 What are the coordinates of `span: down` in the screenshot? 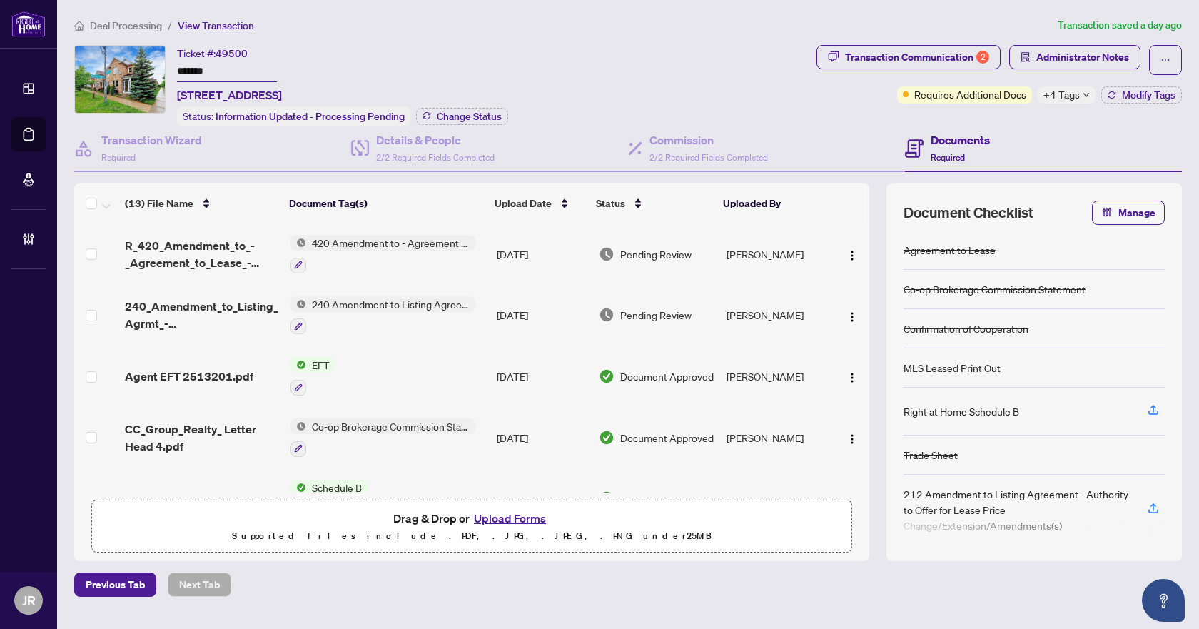 It's located at (1086, 95).